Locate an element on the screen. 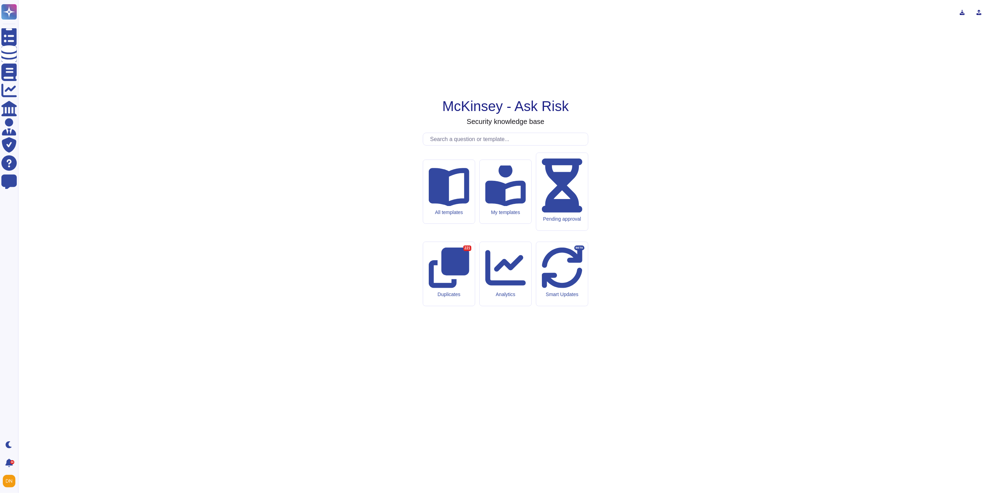  div: Pending approval is located at coordinates (562, 219).